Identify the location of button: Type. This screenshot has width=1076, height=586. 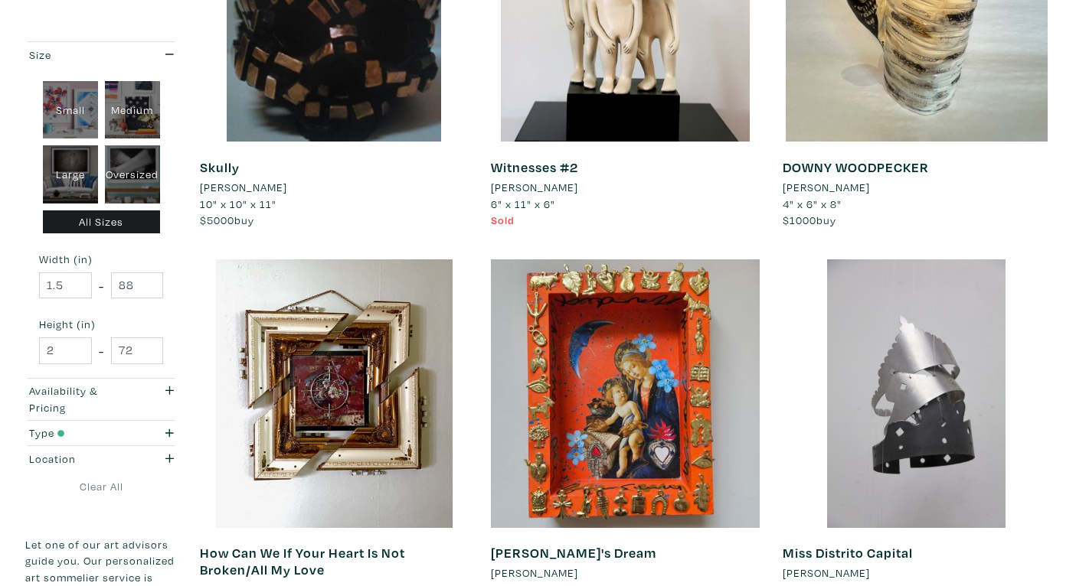
(101, 433).